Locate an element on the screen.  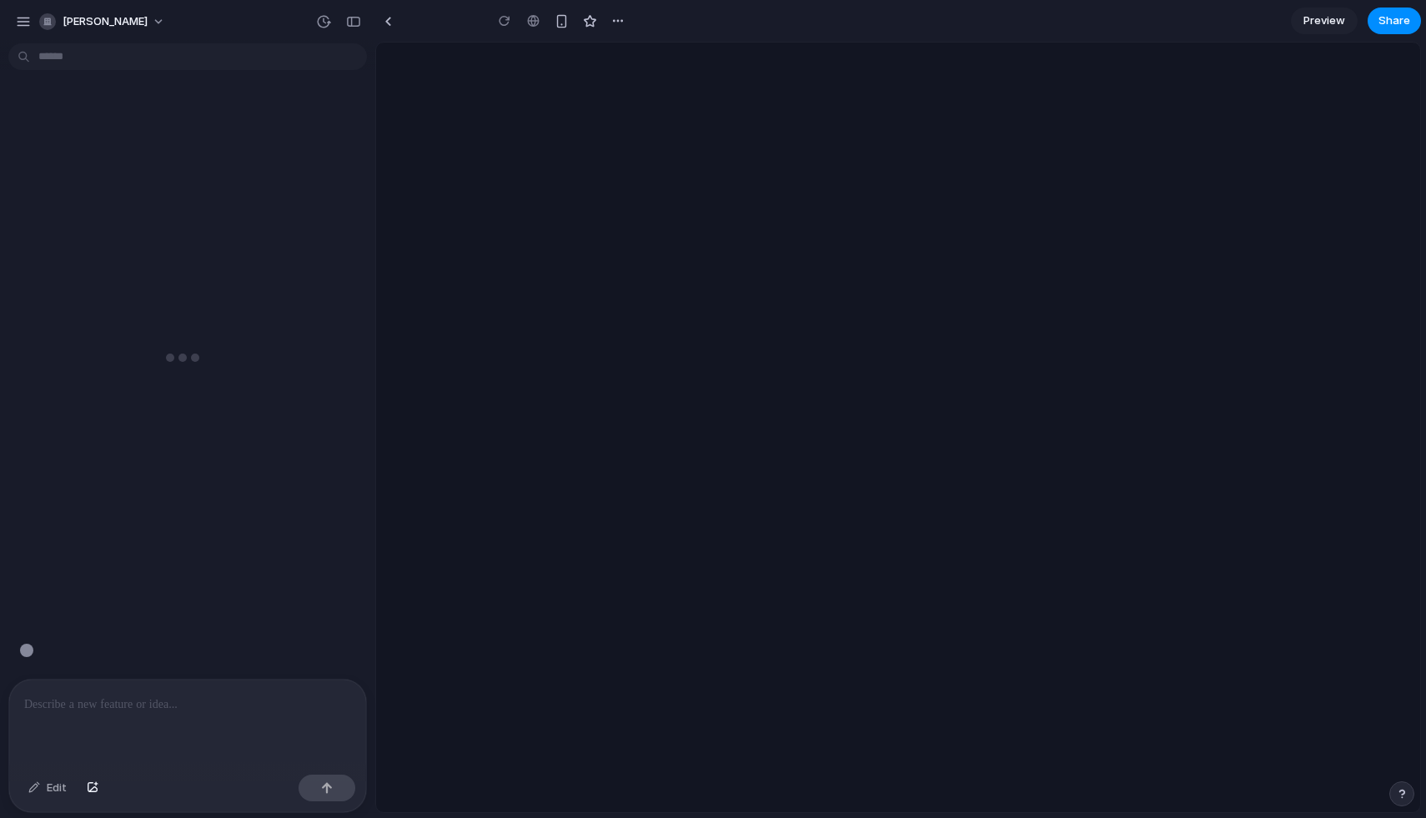
span: Preview is located at coordinates (1324, 21).